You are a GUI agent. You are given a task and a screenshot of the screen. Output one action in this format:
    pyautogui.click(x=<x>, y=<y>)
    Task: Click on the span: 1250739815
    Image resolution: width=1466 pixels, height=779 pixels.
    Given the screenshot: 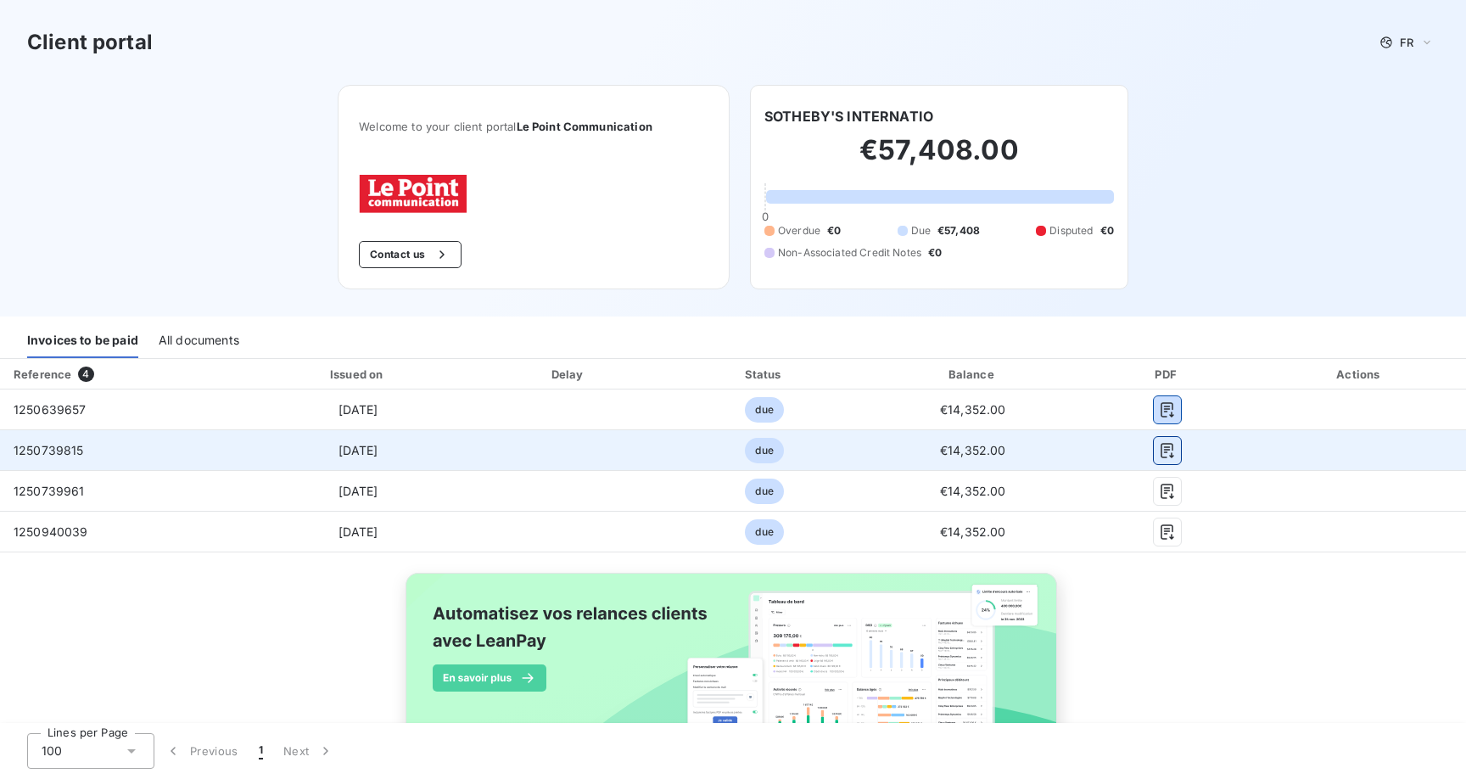 What is the action you would take?
    pyautogui.click(x=48, y=450)
    